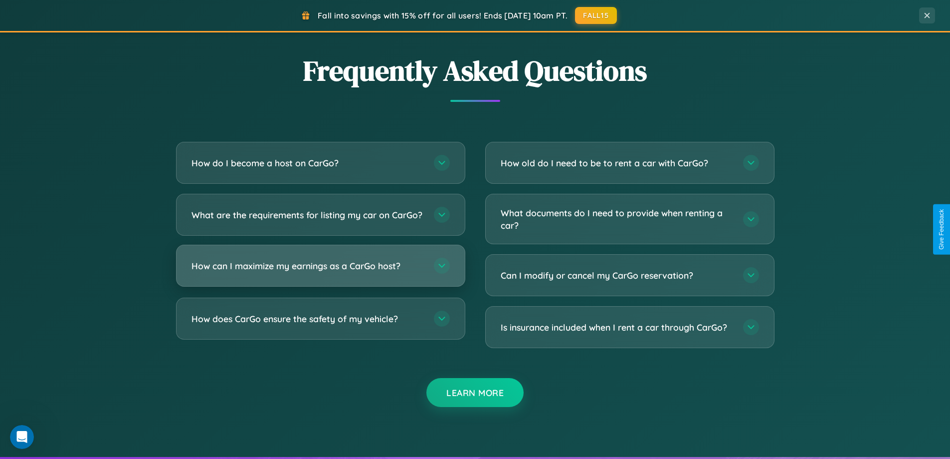 Image resolution: width=950 pixels, height=459 pixels. Describe the element at coordinates (308, 215) in the screenshot. I see `h3: What are the requirements for listing my car on CarGo?` at that location.